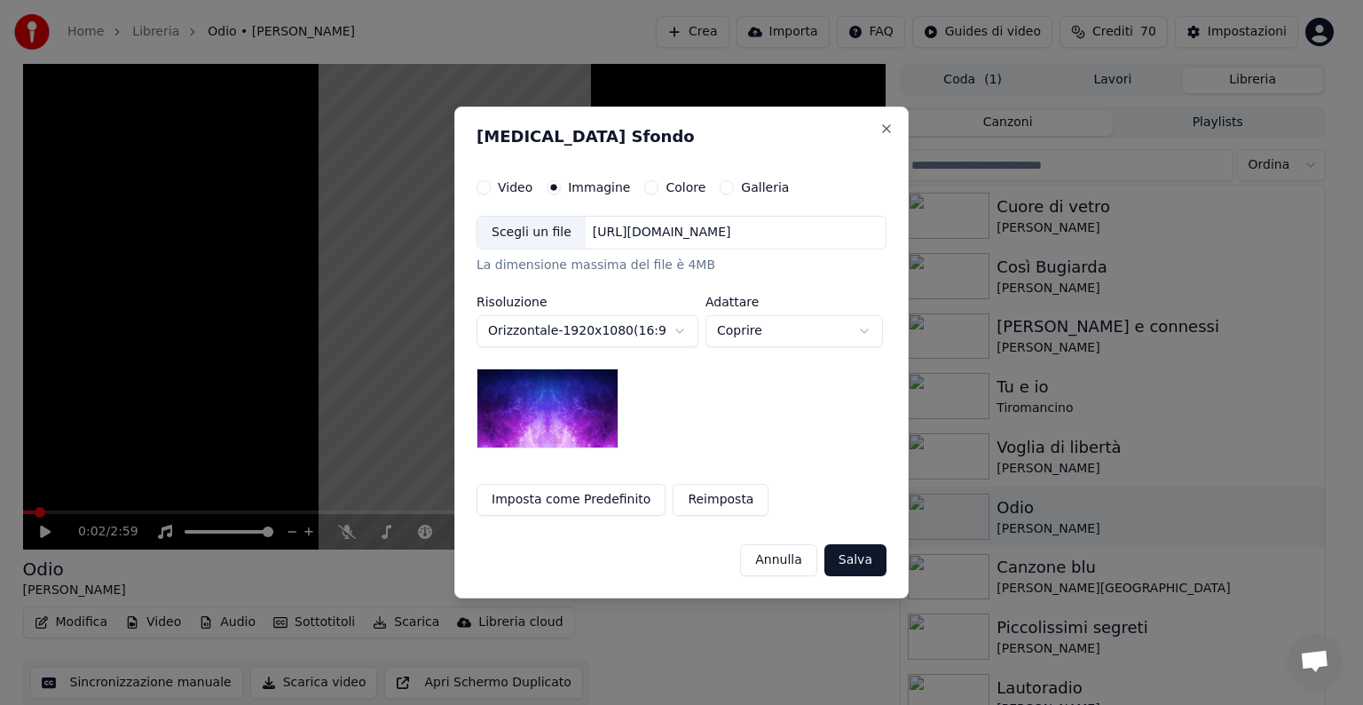 The image size is (1363, 705). I want to click on label: Immagine, so click(599, 187).